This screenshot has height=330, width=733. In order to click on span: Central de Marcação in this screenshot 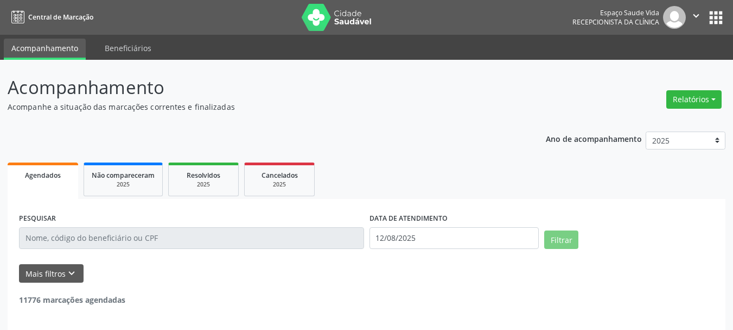, I will do `click(61, 17)`.